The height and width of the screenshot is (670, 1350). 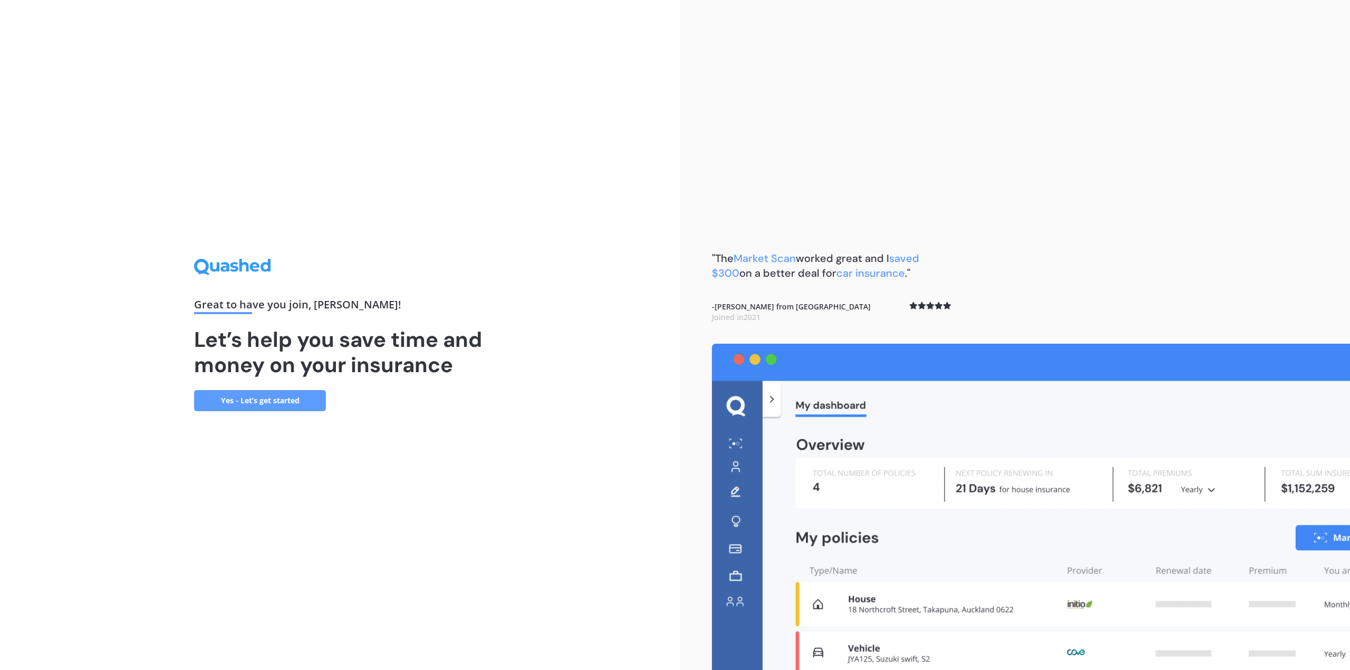 I want to click on span: Market Scan, so click(x=765, y=258).